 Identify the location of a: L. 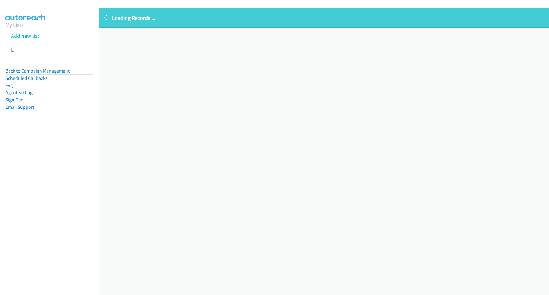
(12, 49).